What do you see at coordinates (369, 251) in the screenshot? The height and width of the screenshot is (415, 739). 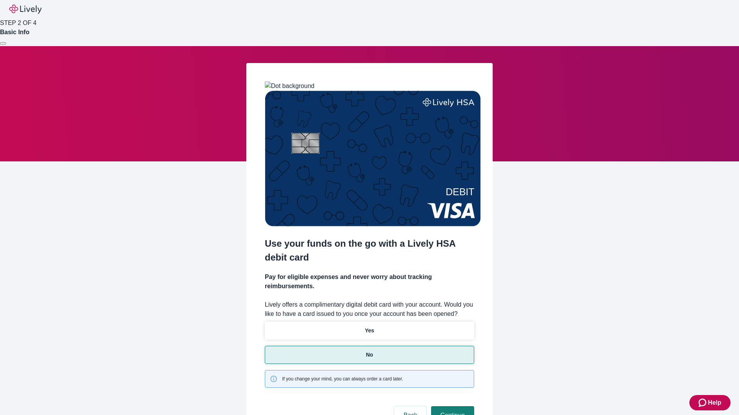 I see `h2: Use your funds on the go with a Lively HSA debit card` at bounding box center [369, 251].